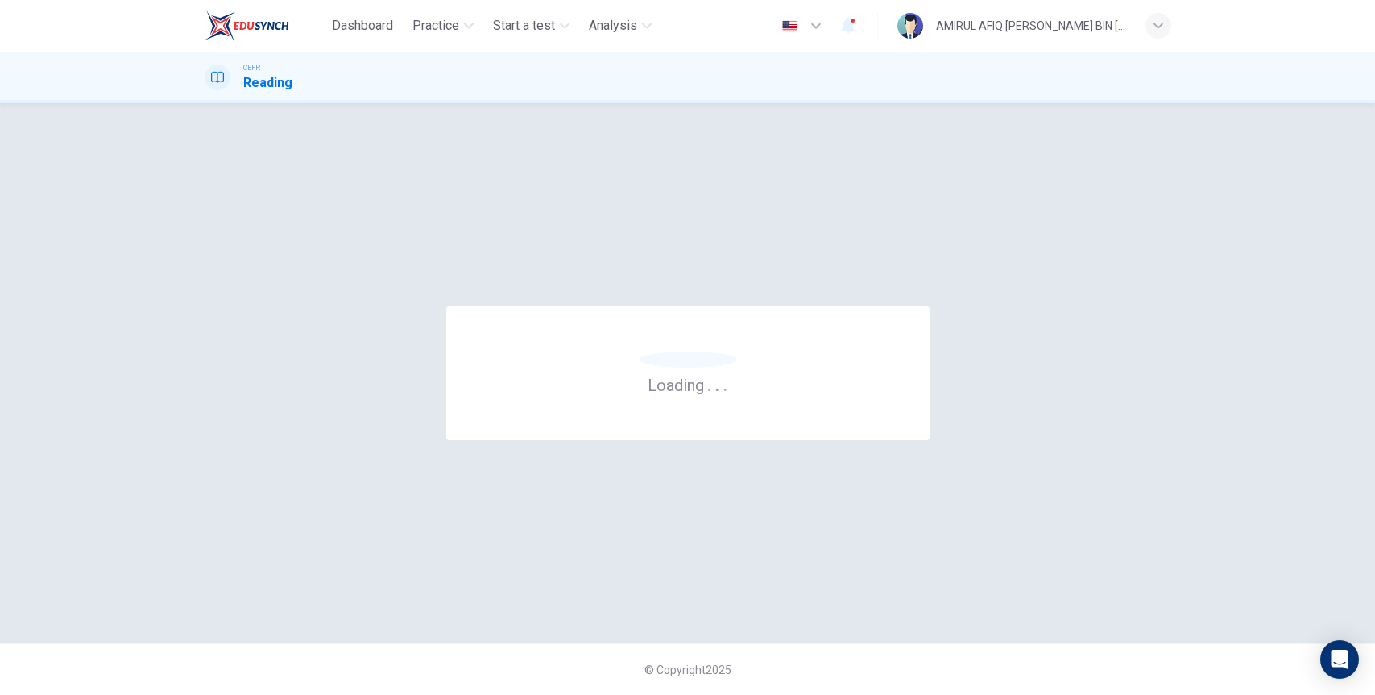 Image resolution: width=1375 pixels, height=695 pixels. Describe the element at coordinates (436, 26) in the screenshot. I see `span: Practice` at that location.